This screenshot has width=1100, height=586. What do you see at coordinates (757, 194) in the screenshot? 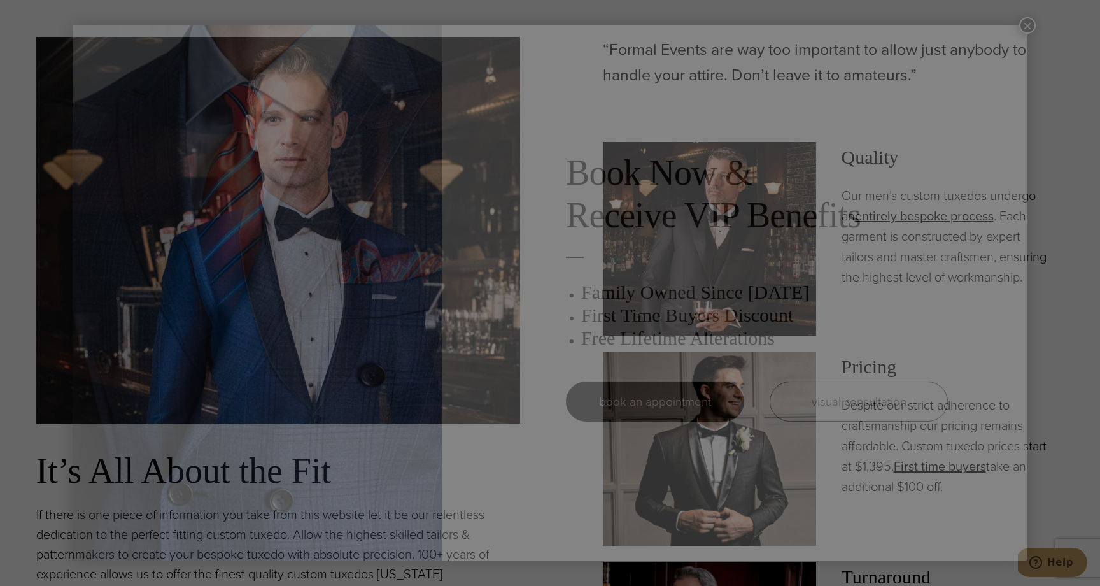
I see `h2: Book Now & Receive VIP Benefits` at bounding box center [757, 194].